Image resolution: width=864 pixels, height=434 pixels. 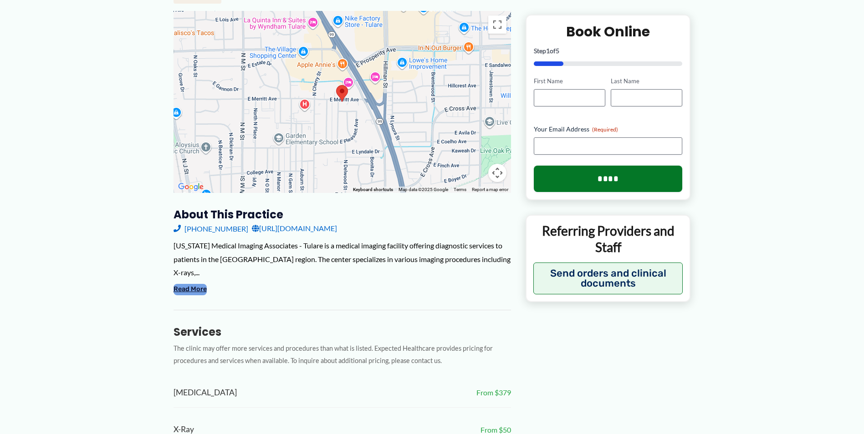 What do you see at coordinates (191, 187) in the screenshot?
I see `a: Open this area in Google Maps (opens a new window)` at bounding box center [191, 187].